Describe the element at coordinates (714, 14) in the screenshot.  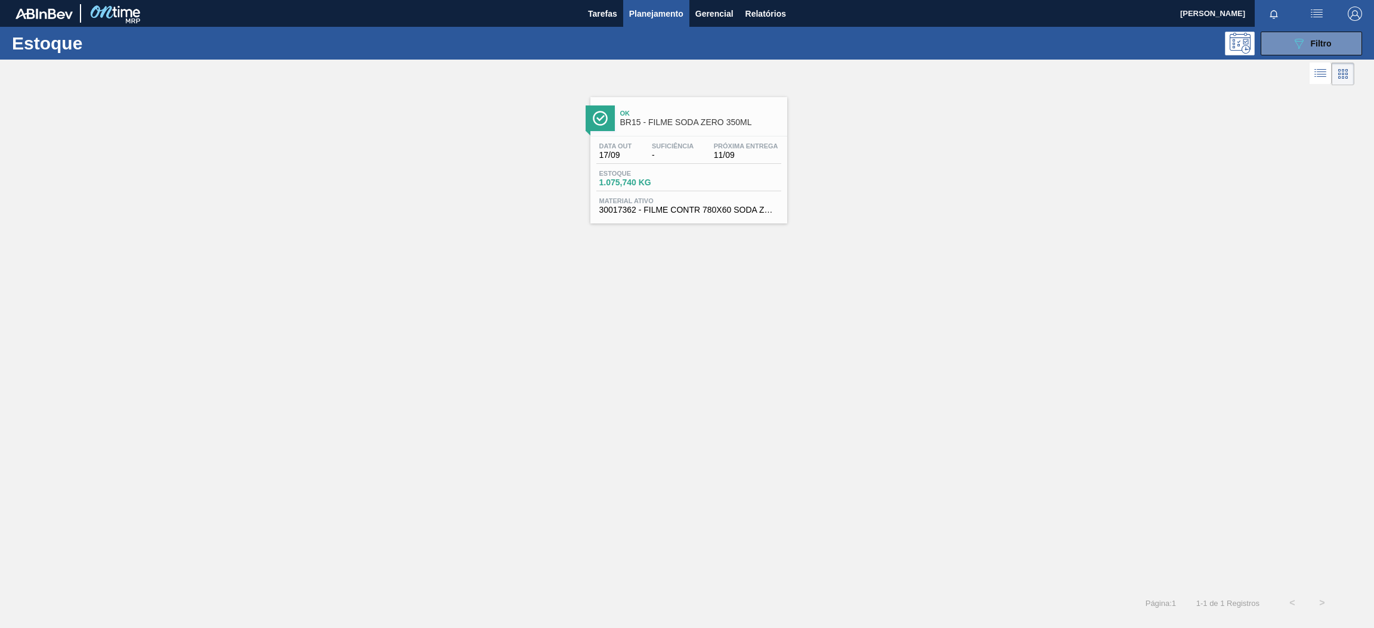
I see `span: Gerencial` at that location.